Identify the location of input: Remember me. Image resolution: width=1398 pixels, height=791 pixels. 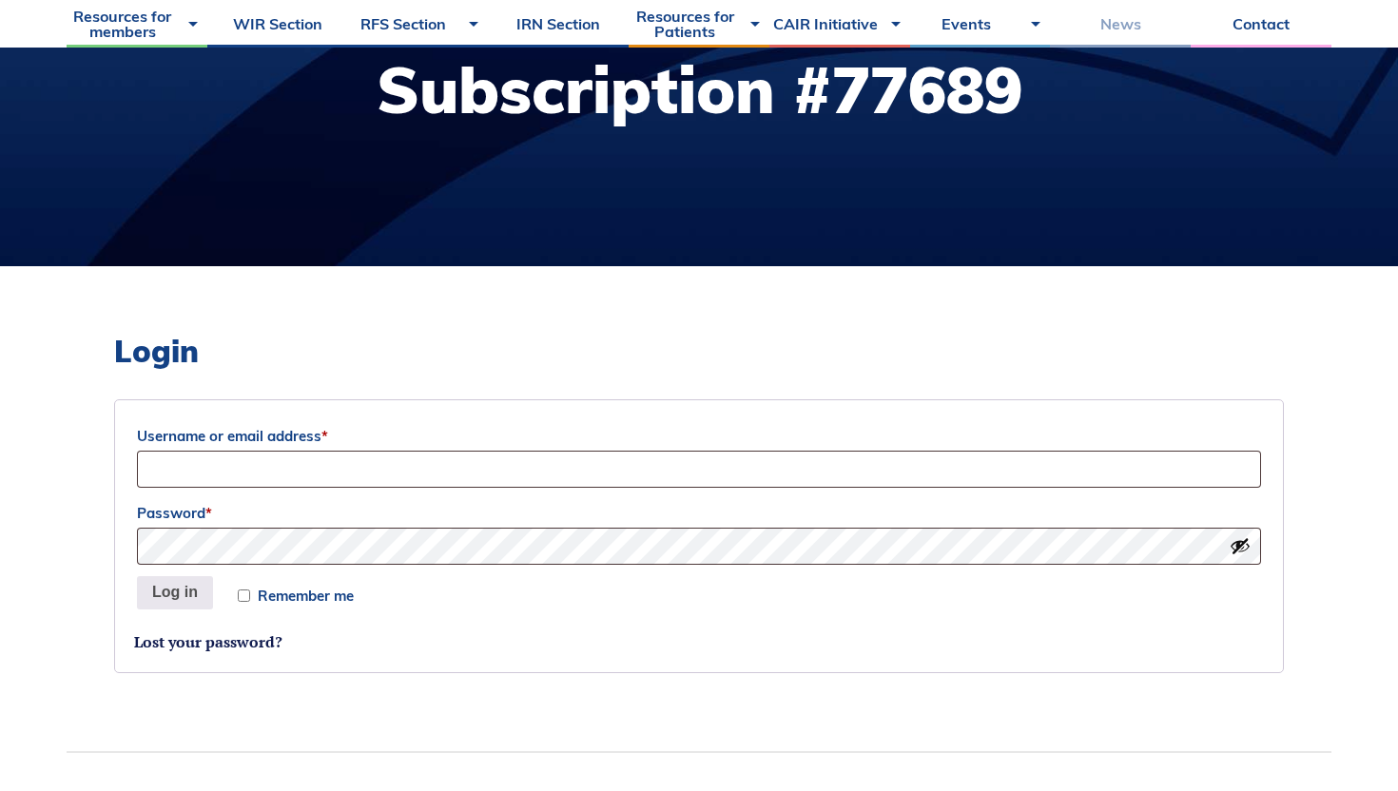
(243, 595).